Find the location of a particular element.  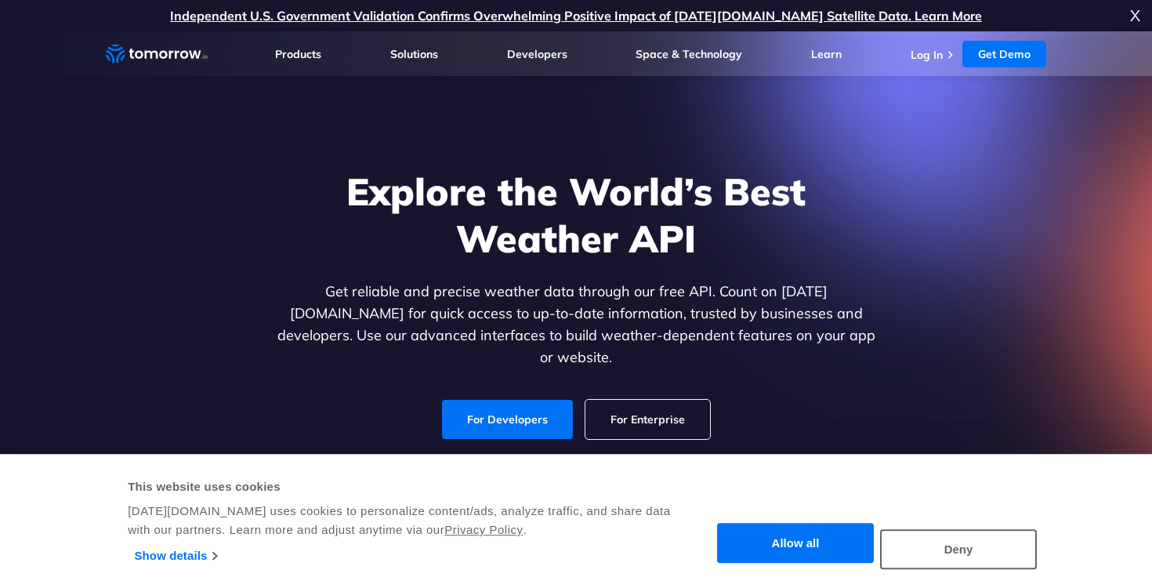

a: Privacy Policy is located at coordinates (484, 529).